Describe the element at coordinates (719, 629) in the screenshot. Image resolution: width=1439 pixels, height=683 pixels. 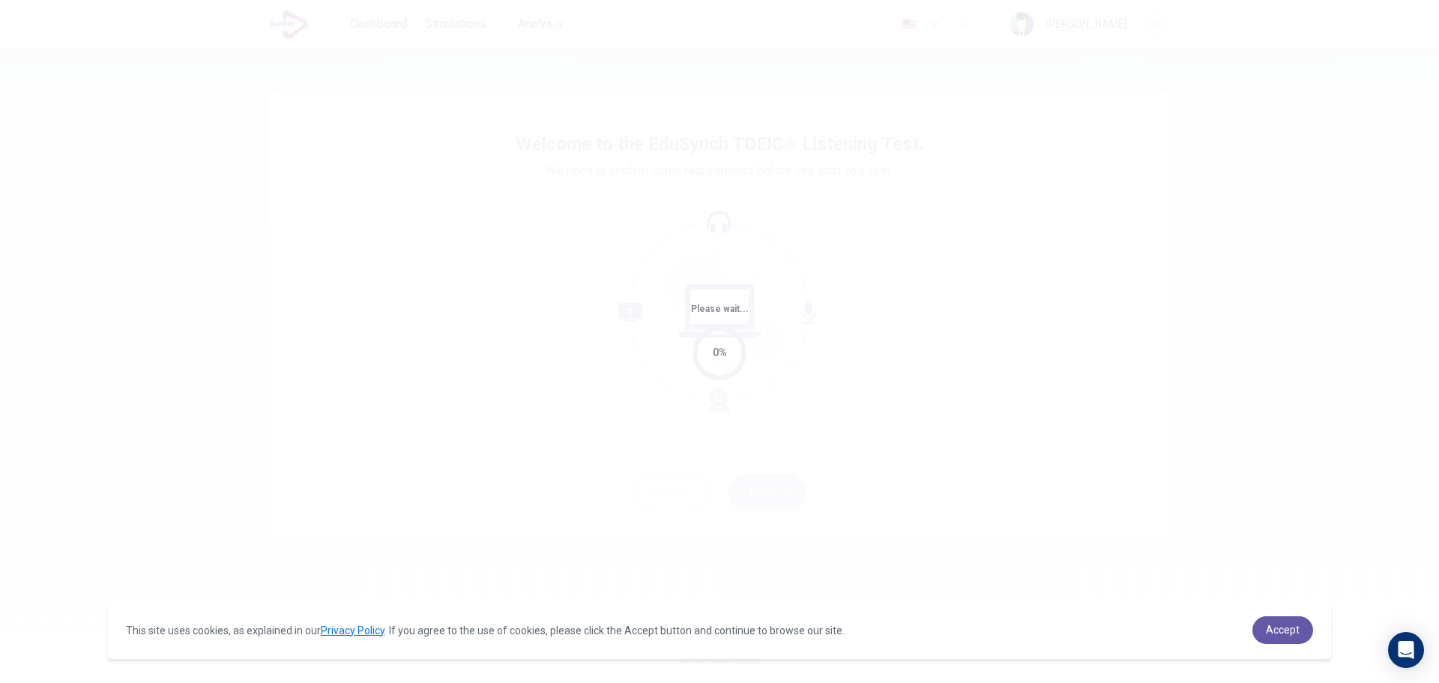
I see `div: cookieconsent` at that location.